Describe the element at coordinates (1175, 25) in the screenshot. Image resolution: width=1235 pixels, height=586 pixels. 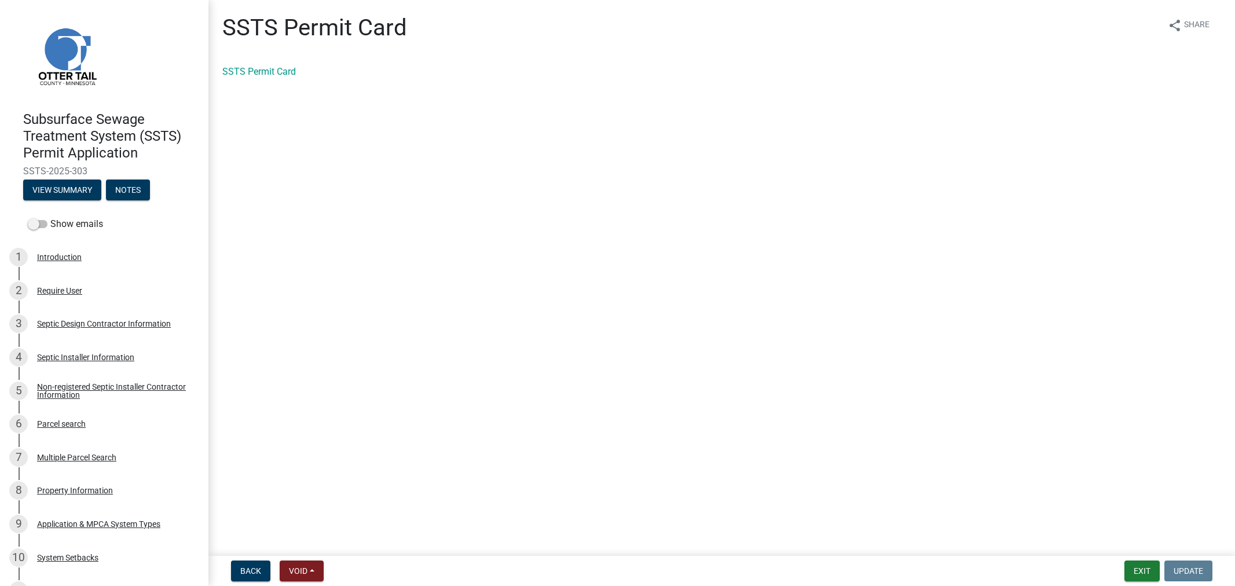
I see `i: share` at that location.